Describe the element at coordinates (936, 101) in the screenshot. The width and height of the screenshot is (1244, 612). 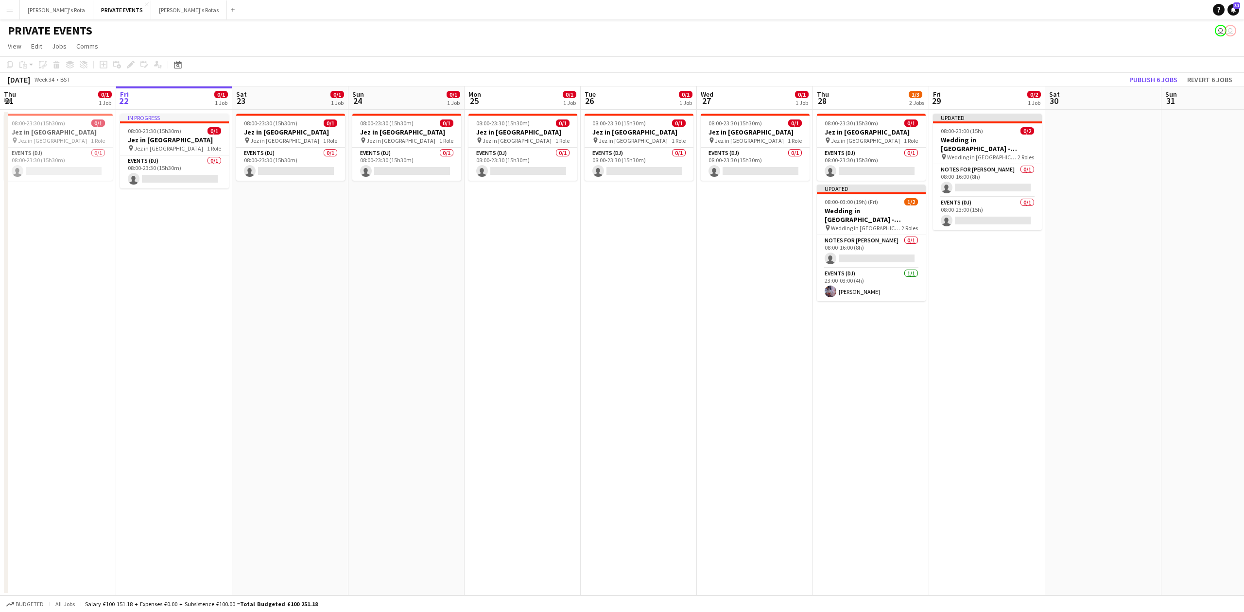
I see `span: 29` at that location.